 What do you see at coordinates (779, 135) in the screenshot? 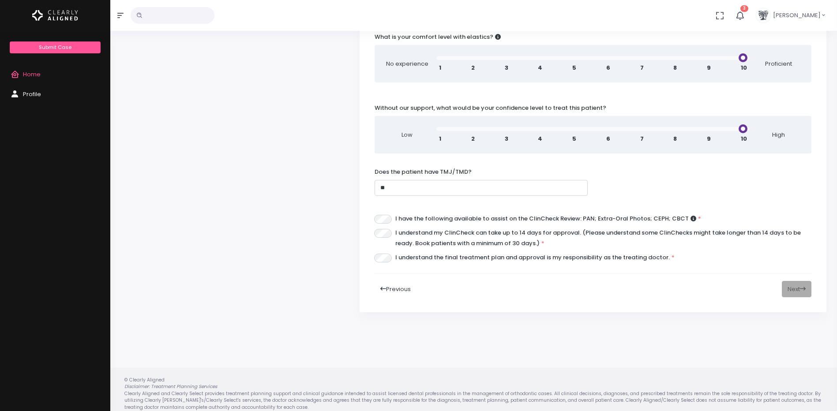
I see `span: High` at bounding box center [779, 135].